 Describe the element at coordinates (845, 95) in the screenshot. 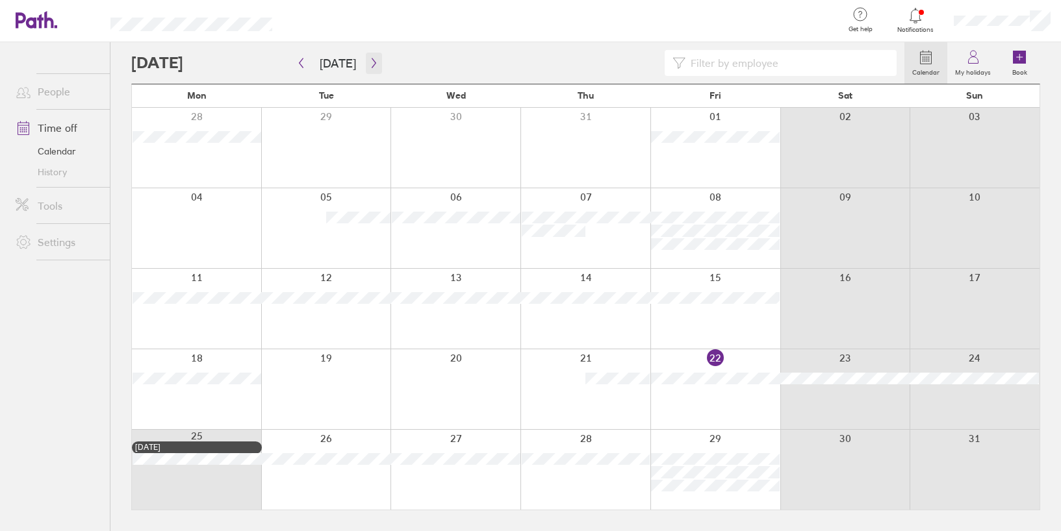

I see `span: Sat` at that location.